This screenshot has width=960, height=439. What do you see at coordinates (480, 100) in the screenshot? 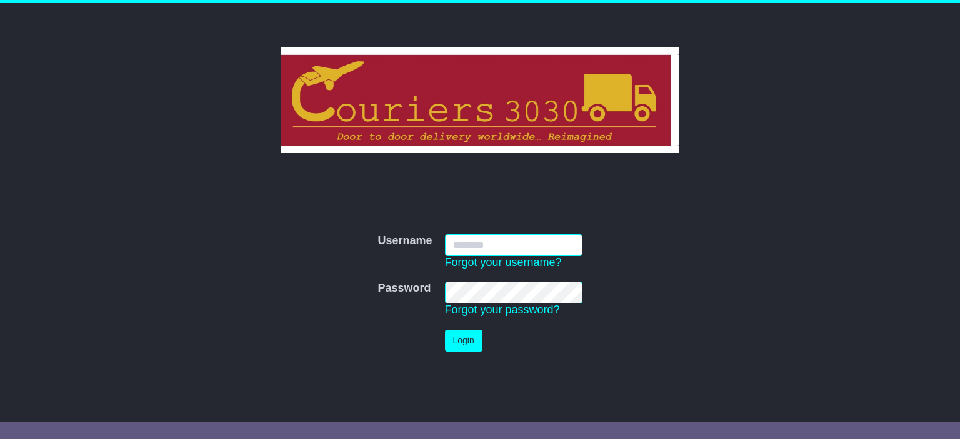
I see `img: Couriers 3030` at bounding box center [480, 100].